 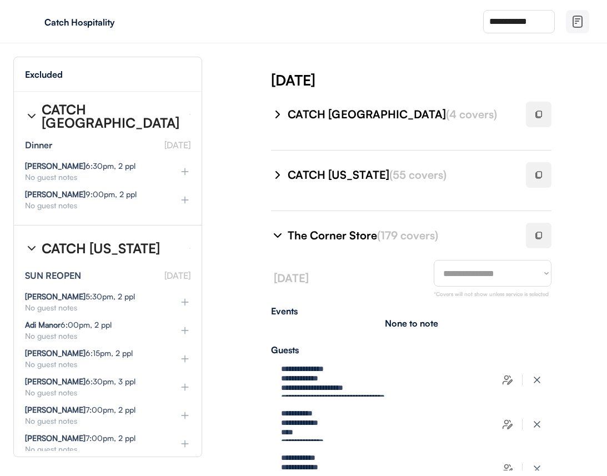 I want to click on font: (55 covers), so click(x=418, y=174).